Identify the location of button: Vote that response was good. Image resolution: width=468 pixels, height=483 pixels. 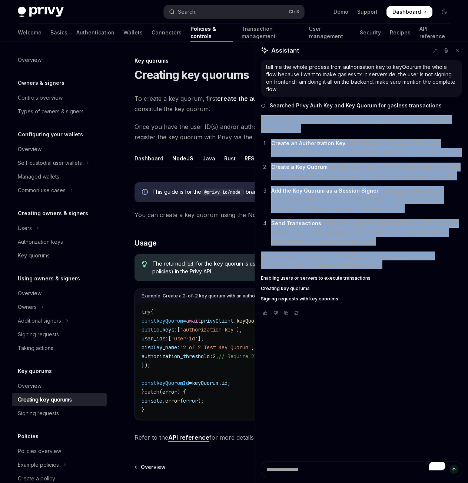
(265, 313).